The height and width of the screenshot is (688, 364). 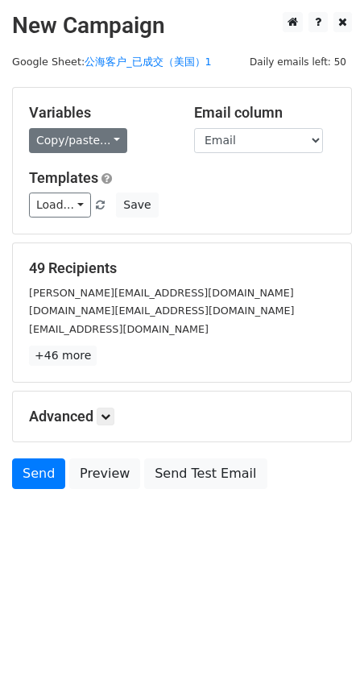 What do you see at coordinates (105, 474) in the screenshot?
I see `a: Preview` at bounding box center [105, 474].